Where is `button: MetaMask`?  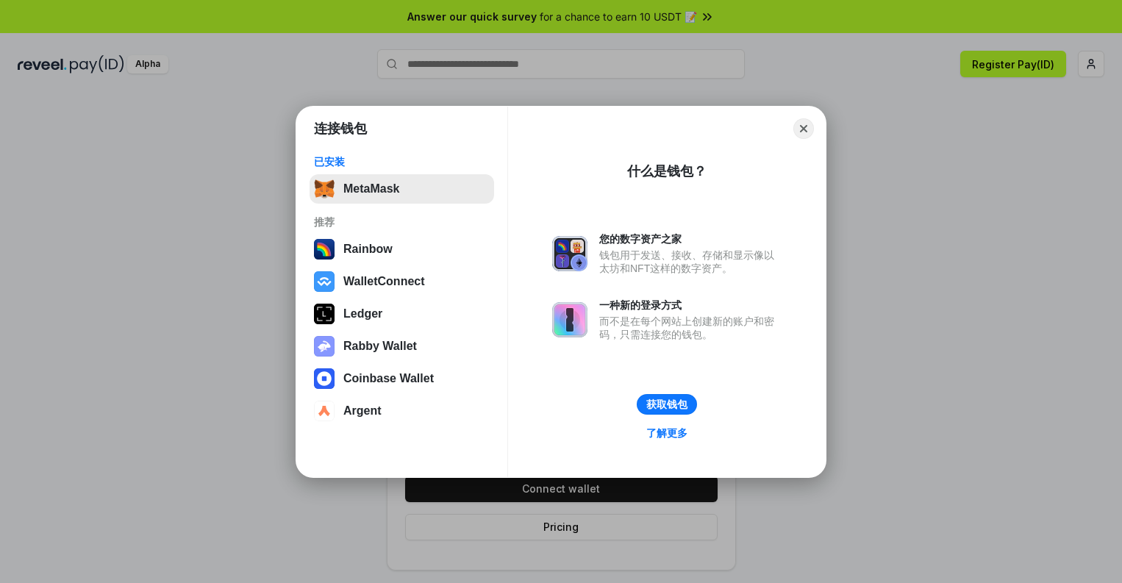 button: MetaMask is located at coordinates (402, 189).